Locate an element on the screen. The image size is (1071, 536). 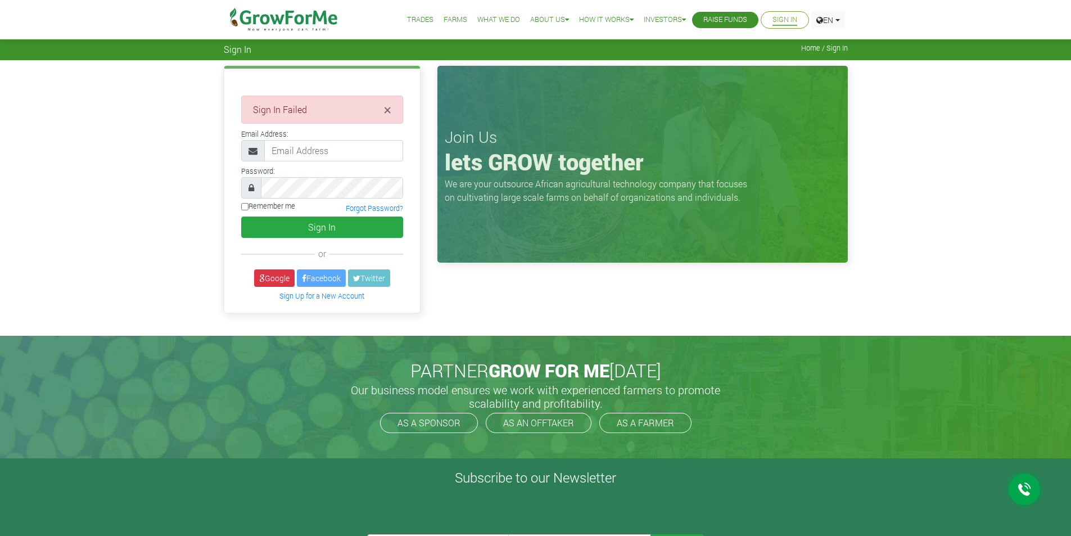
h3: Join Us is located at coordinates (643, 137).